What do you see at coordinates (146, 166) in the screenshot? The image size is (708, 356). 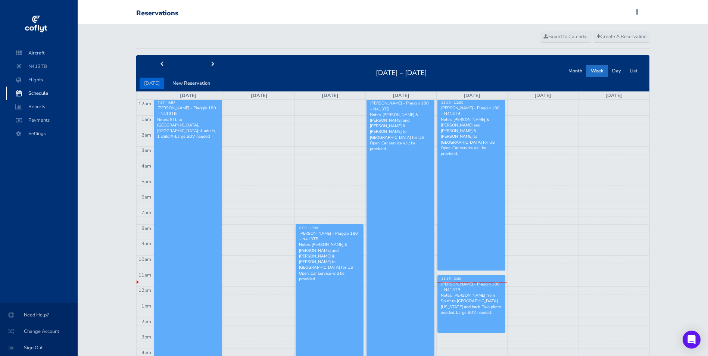 I see `span: 4am` at bounding box center [146, 166].